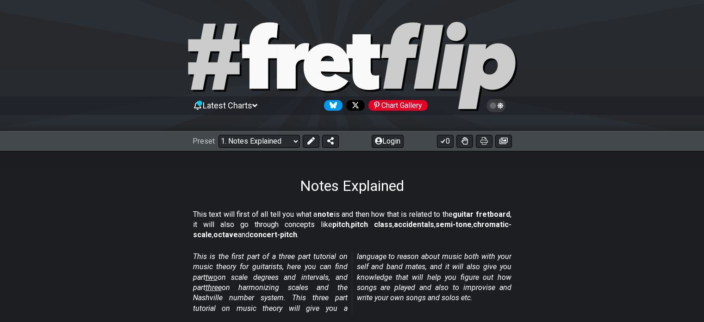 The image size is (704, 322). Describe the element at coordinates (353, 105) in the screenshot. I see `a: Follow #fretflip at X` at that location.